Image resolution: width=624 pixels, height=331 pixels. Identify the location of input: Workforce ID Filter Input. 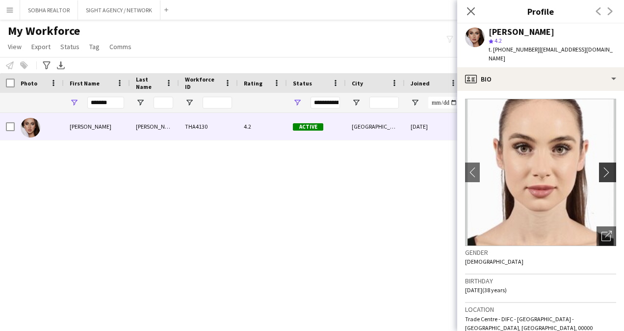
(217, 103).